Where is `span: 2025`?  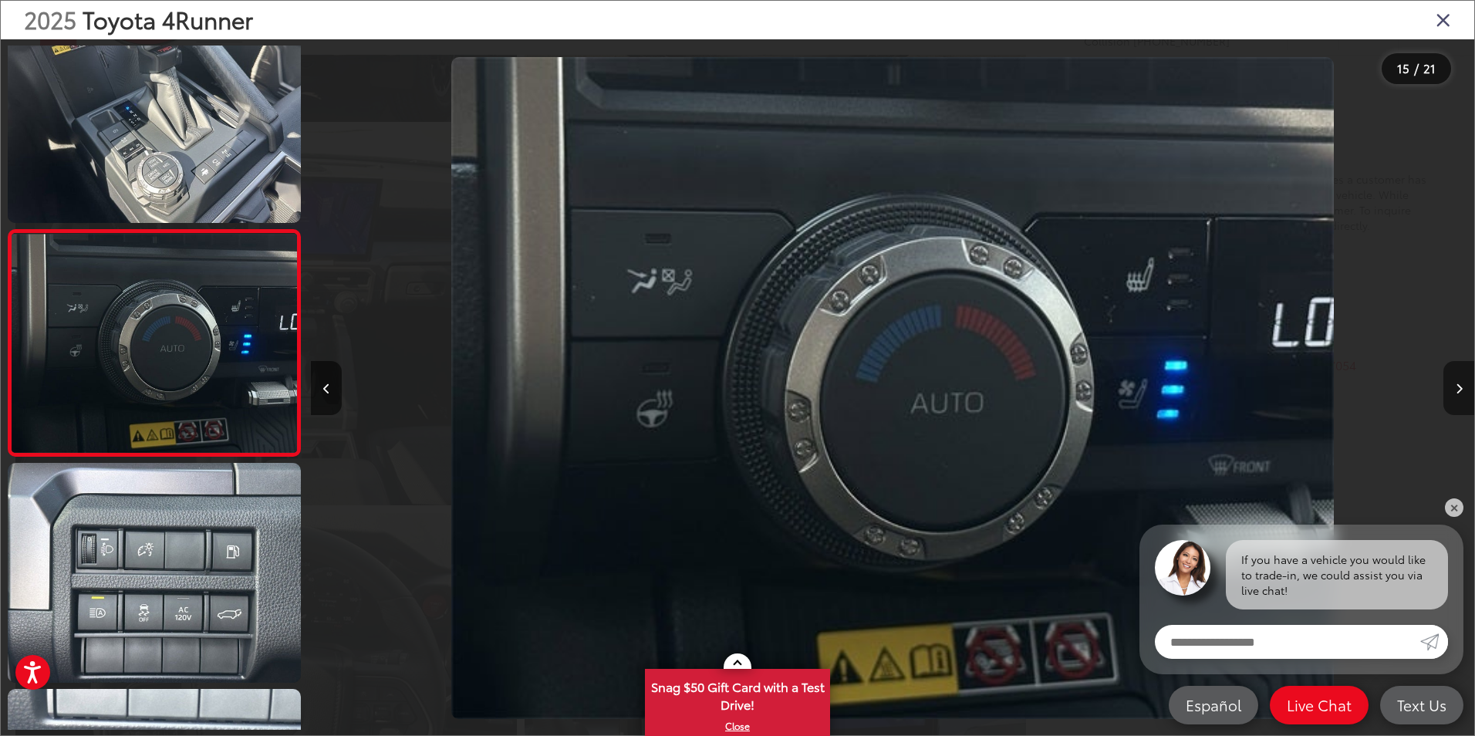 span: 2025 is located at coordinates (50, 19).